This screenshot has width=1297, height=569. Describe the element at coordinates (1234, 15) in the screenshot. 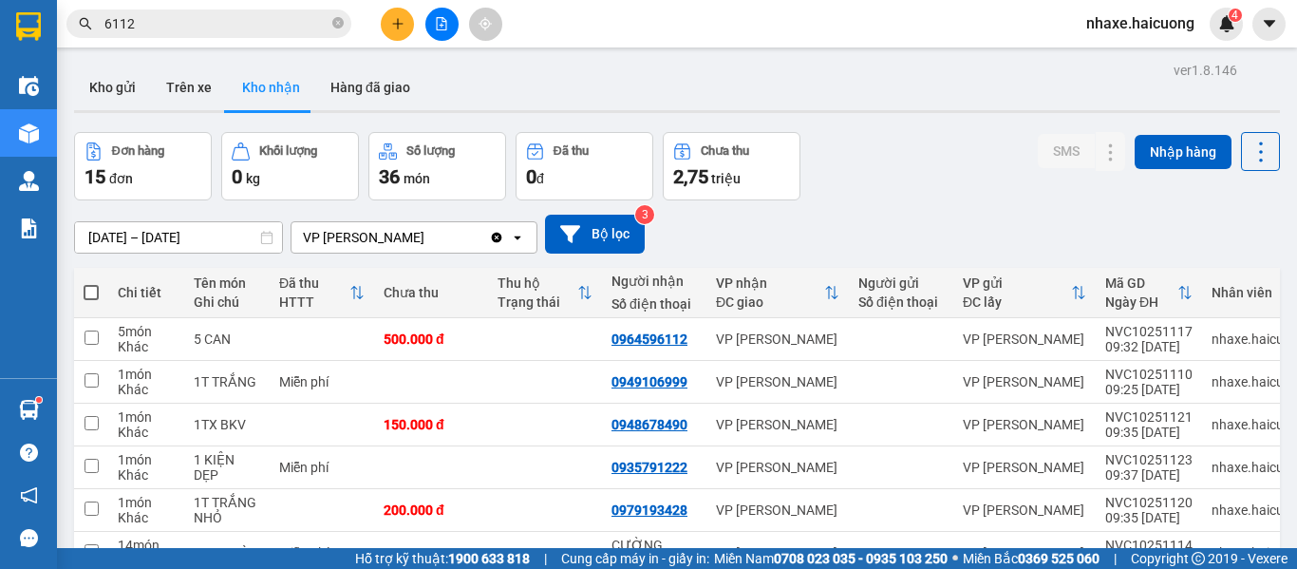

I see `span: 4` at that location.